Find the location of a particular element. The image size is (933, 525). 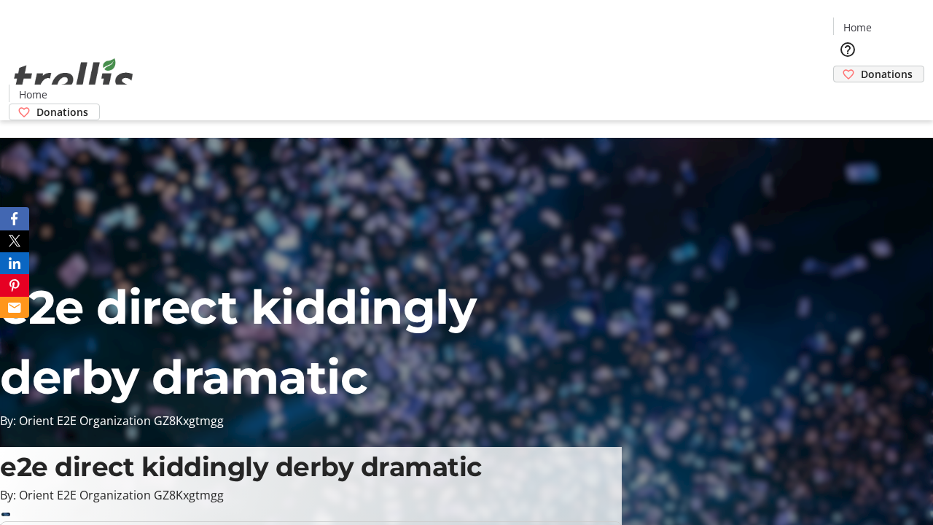

button: Cart is located at coordinates (848, 97).